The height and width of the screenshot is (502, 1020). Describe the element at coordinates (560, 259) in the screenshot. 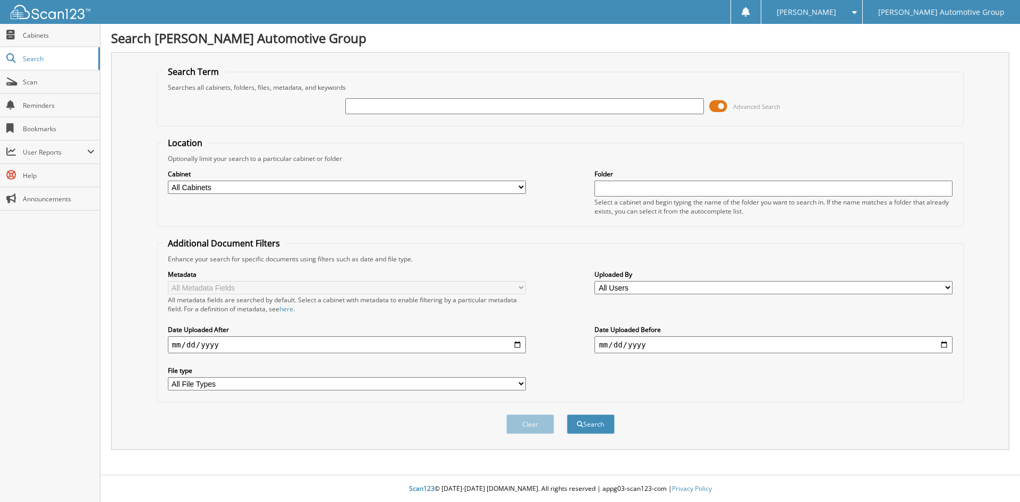

I see `div: Enhance your search for specific documents using filters such as date and file type.` at that location.